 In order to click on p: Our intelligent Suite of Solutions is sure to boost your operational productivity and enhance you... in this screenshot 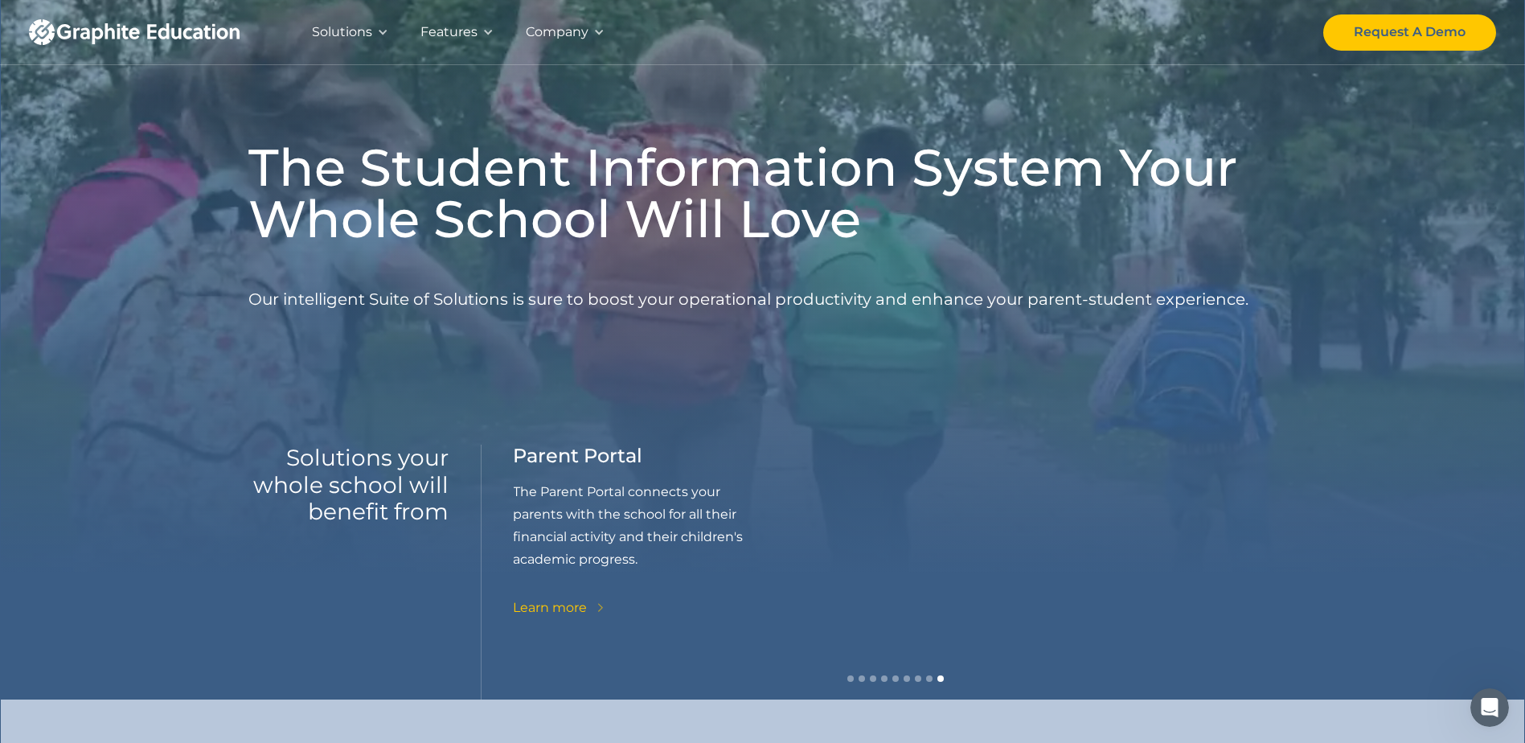, I will do `click(748, 299)`.